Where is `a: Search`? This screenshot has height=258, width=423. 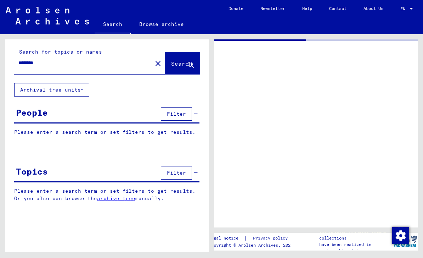 a: Search is located at coordinates (113, 25).